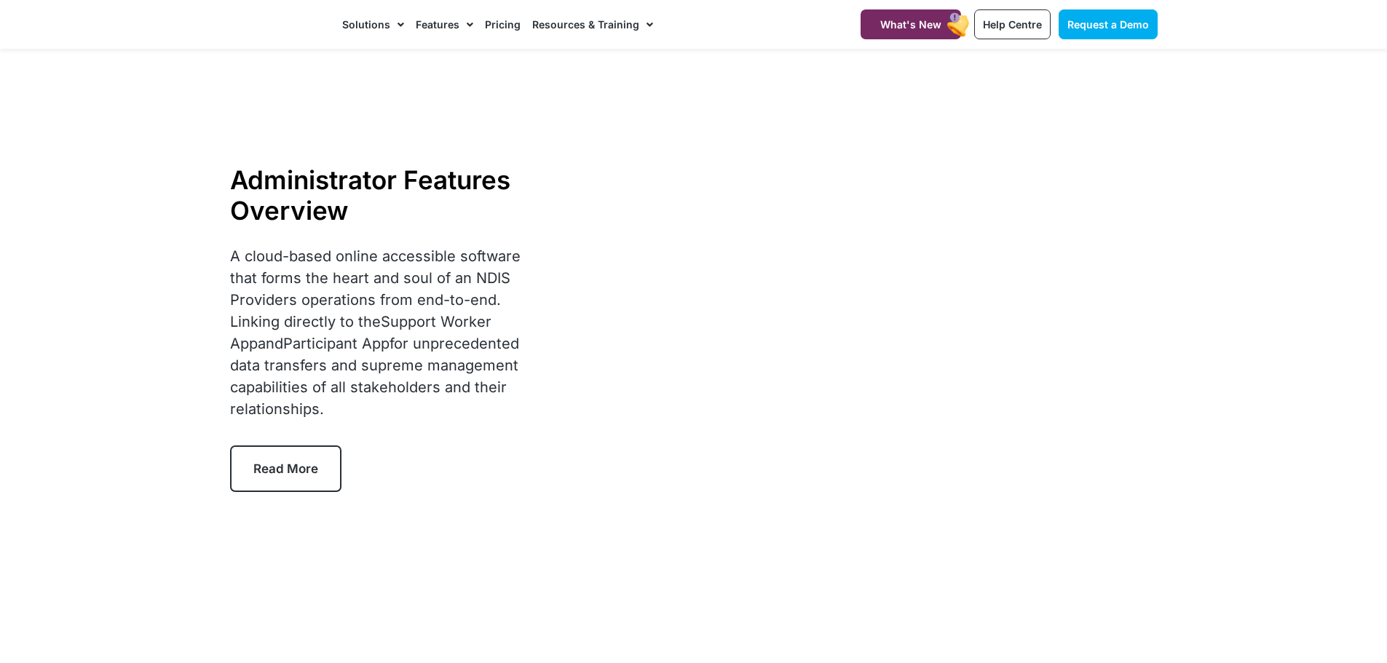 This screenshot has height=663, width=1387. Describe the element at coordinates (336, 344) in the screenshot. I see `a: Participant App` at that location.